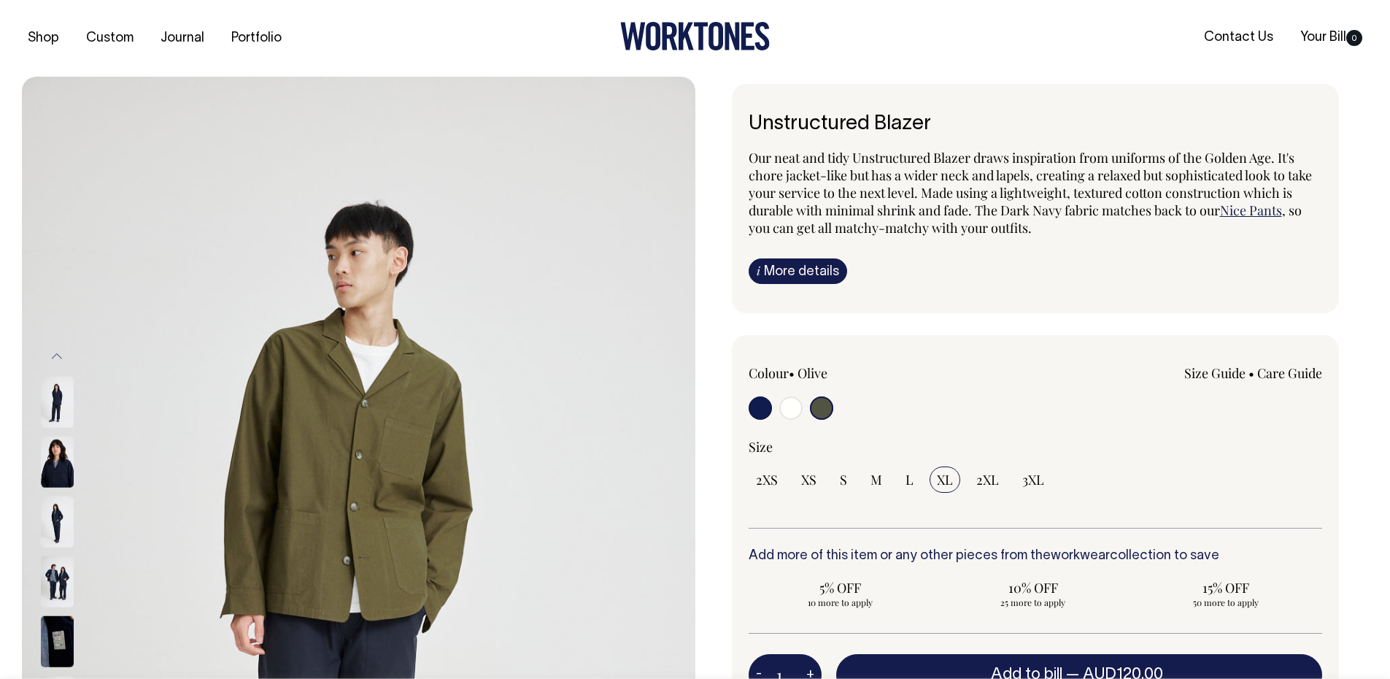 This screenshot has height=679, width=1390. What do you see at coordinates (843, 479) in the screenshot?
I see `input: S` at bounding box center [843, 479].